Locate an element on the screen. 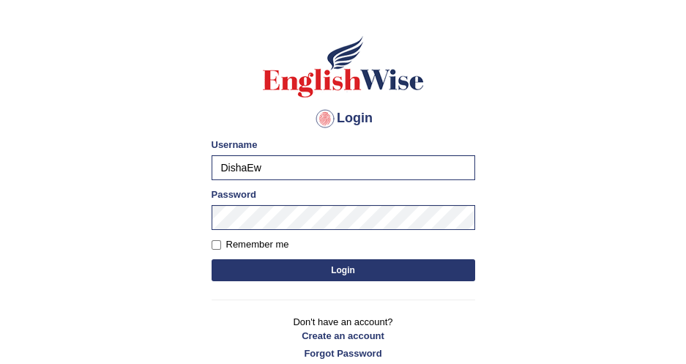 The image size is (686, 364). label: Password is located at coordinates (233, 194).